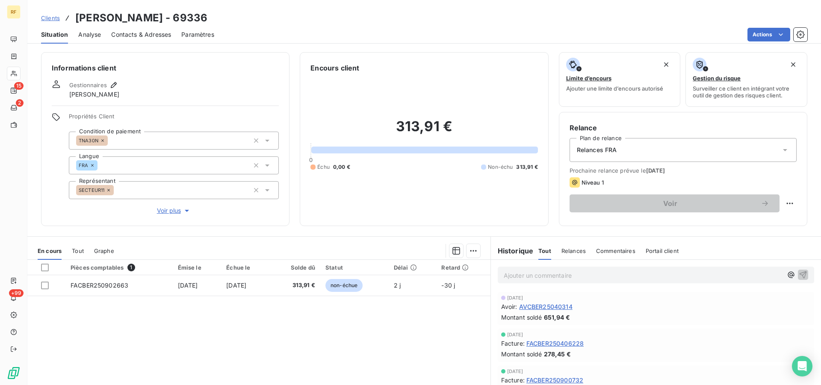 The width and height of the screenshot is (821, 385). Describe the element at coordinates (174, 211) in the screenshot. I see `span: Voir plus` at that location.